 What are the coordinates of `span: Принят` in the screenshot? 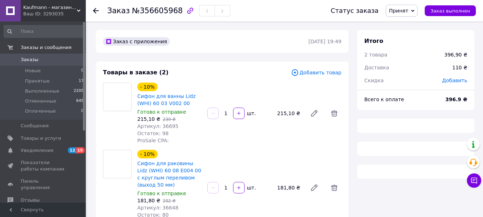 It's located at (399, 11).